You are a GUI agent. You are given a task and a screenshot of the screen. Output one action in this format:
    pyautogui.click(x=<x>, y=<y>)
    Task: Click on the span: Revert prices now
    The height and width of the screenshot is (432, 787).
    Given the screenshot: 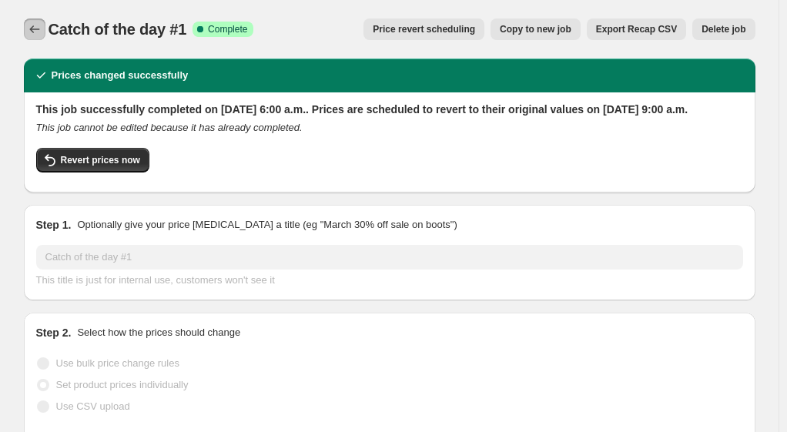 What is the action you would take?
    pyautogui.click(x=100, y=160)
    